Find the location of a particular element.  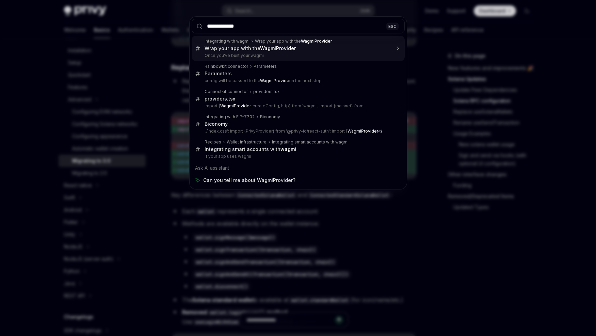

div: Integrating with EIP-7702 is located at coordinates (230, 117).